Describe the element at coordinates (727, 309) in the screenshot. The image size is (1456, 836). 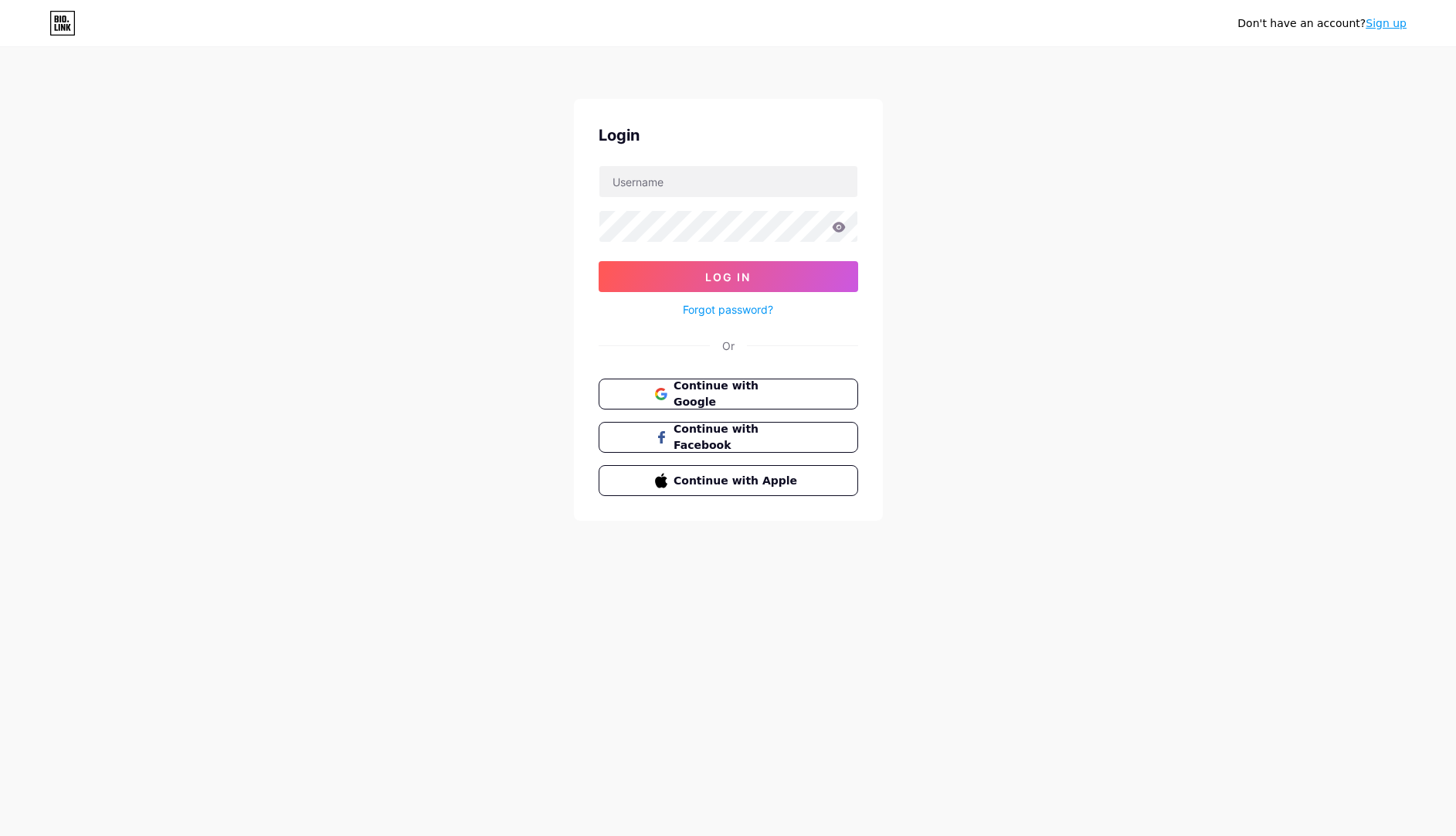
I see `a: Forgot password?` at that location.